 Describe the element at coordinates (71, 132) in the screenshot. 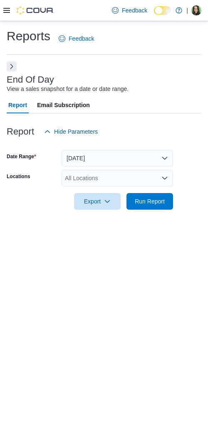

I see `button: Hide Parameters` at that location.